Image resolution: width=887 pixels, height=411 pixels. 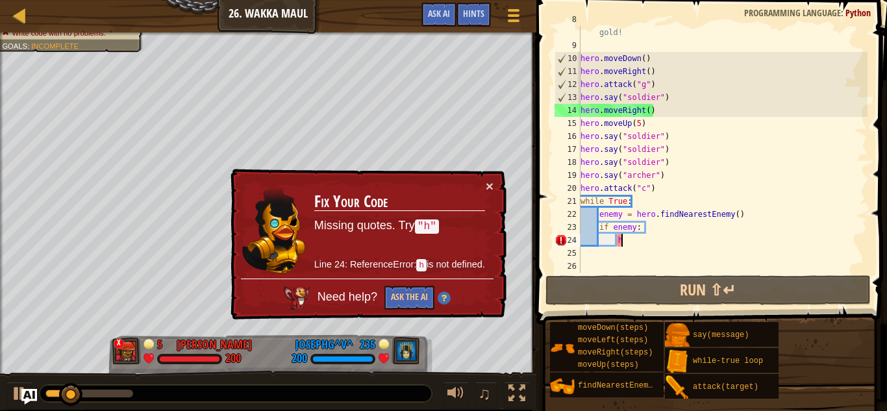 What do you see at coordinates (567, 123) in the screenshot?
I see `div: 15` at bounding box center [567, 123].